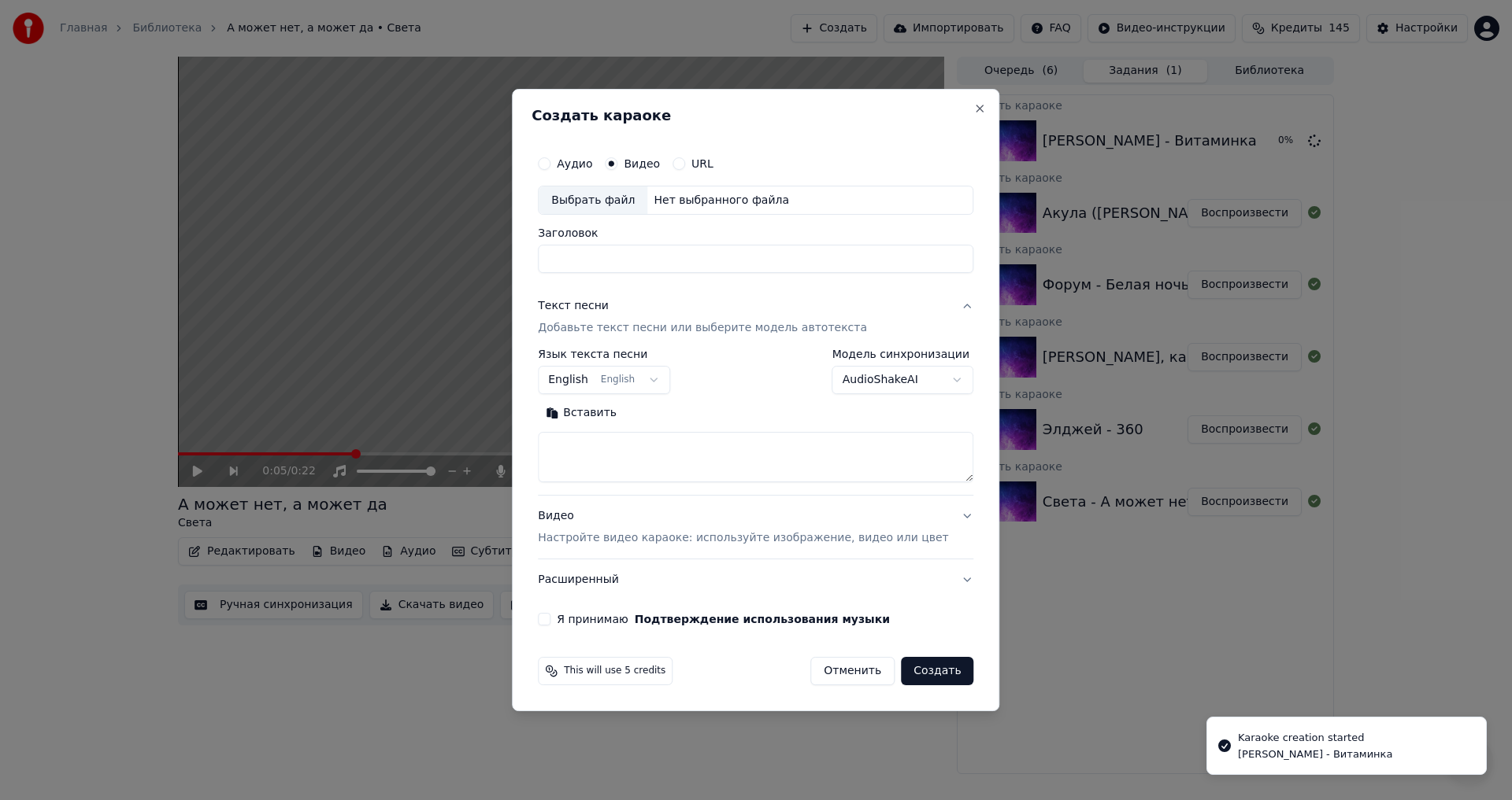 This screenshot has height=800, width=1512. Describe the element at coordinates (755, 234) in the screenshot. I see `label: Заголовок` at that location.